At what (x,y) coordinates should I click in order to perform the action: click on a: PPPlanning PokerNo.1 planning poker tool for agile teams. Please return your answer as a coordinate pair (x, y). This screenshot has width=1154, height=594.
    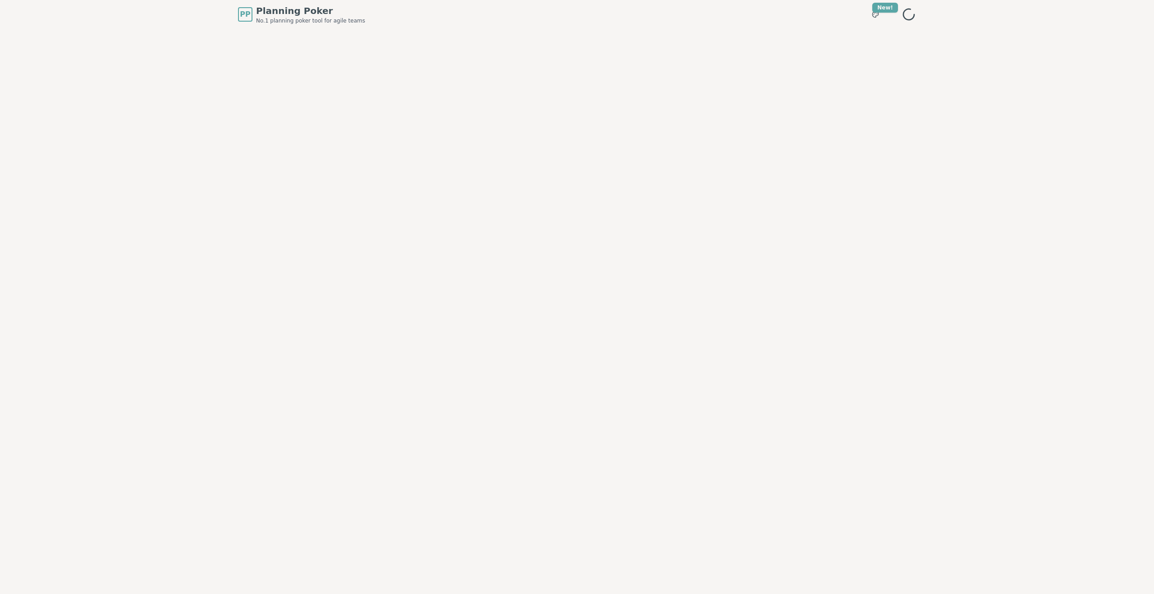
    Looking at the image, I should click on (302, 14).